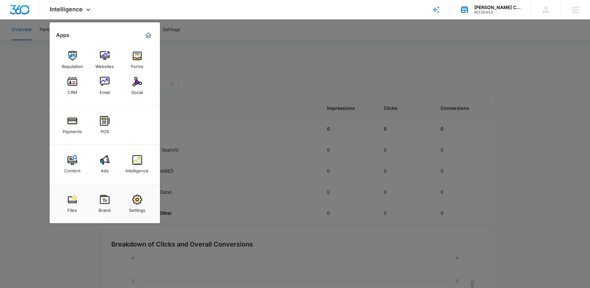  I want to click on a: Settings, so click(137, 204).